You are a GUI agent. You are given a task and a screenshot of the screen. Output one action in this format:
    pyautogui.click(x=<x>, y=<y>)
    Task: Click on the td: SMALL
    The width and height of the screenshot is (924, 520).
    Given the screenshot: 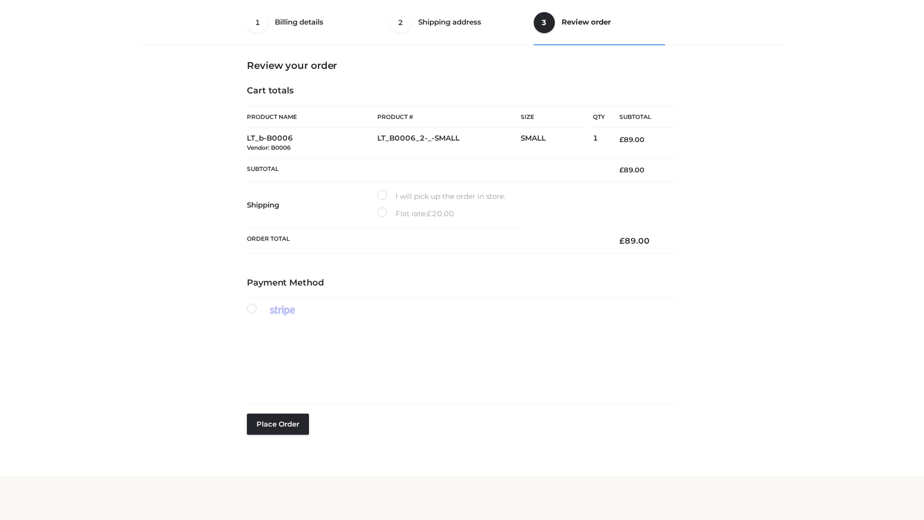 What is the action you would take?
    pyautogui.click(x=557, y=143)
    